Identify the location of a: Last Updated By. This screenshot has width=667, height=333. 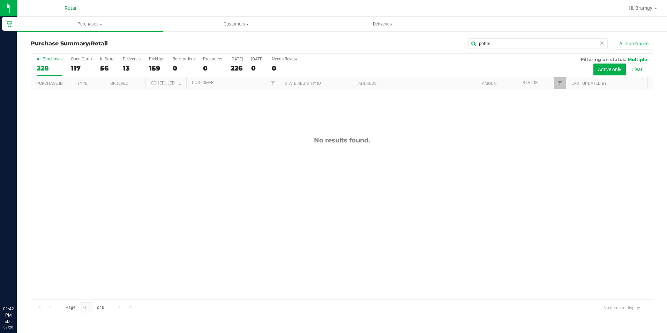
(588, 83).